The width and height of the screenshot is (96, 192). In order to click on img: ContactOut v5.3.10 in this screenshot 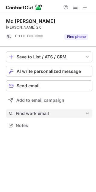, I will do `click(24, 7)`.